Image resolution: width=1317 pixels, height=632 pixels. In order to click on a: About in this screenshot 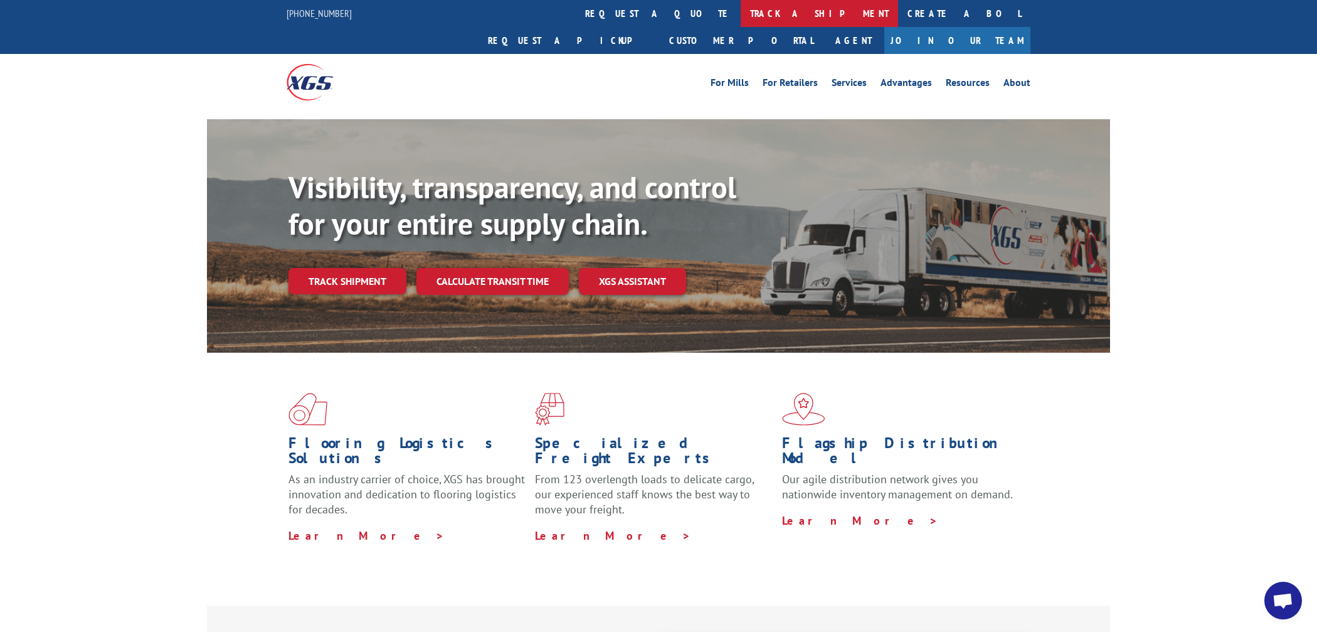, I will do `click(1017, 85)`.